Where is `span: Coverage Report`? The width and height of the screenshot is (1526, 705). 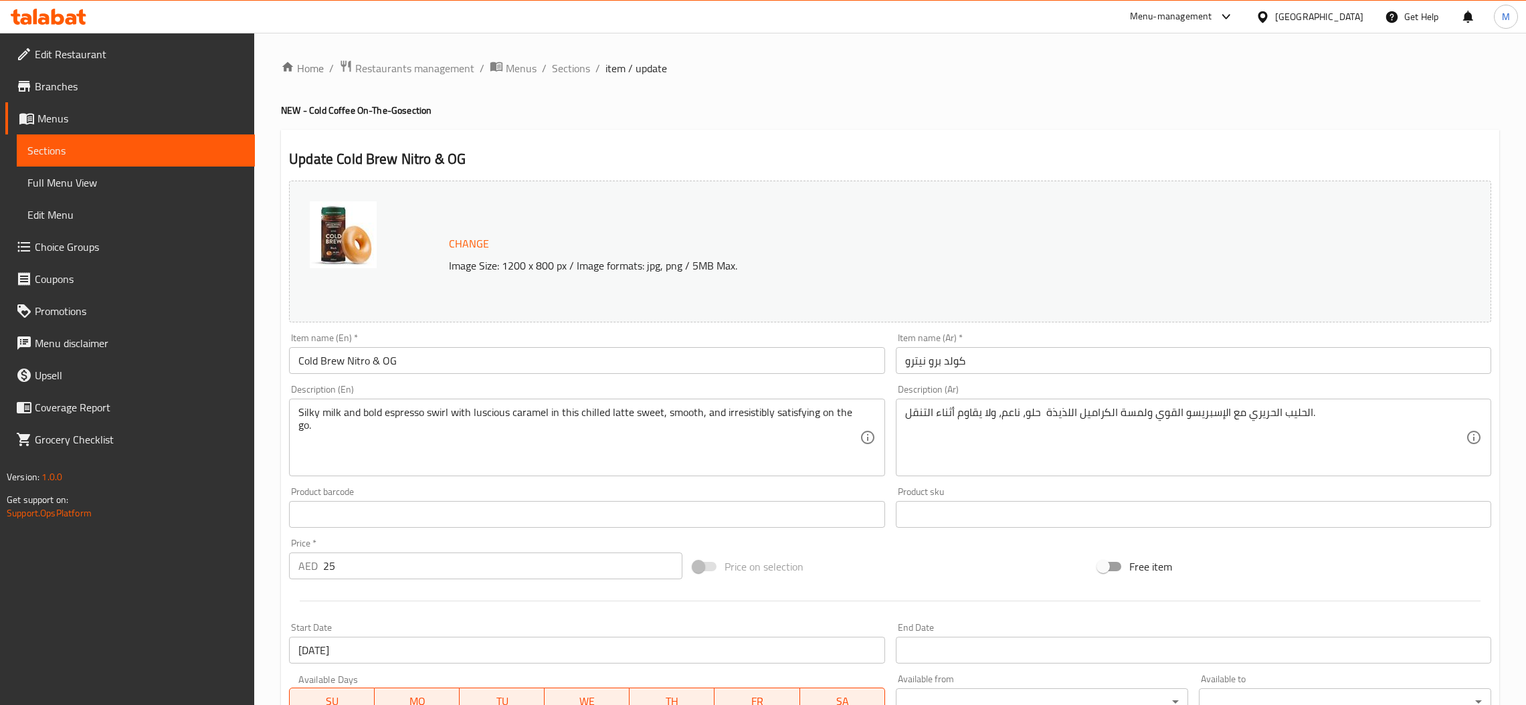 span: Coverage Report is located at coordinates (139, 407).